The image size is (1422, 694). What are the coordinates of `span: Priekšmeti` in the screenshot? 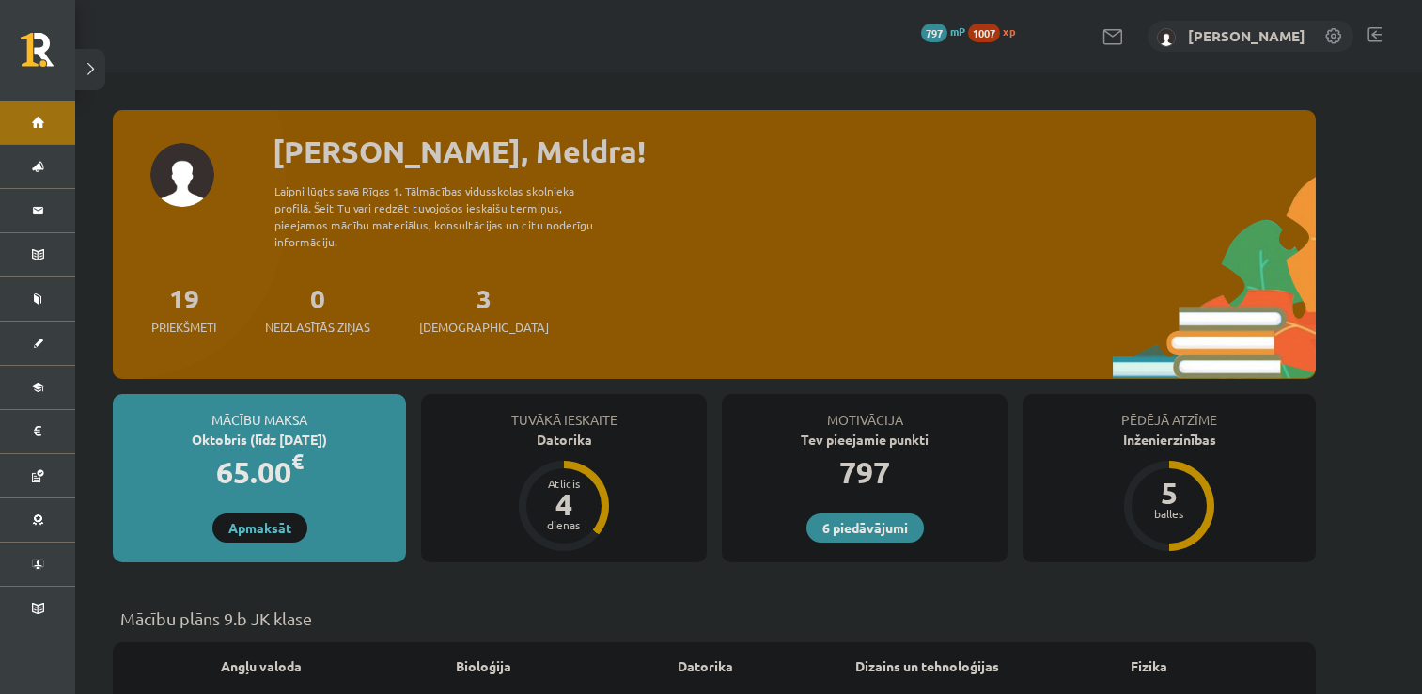 It's located at (183, 327).